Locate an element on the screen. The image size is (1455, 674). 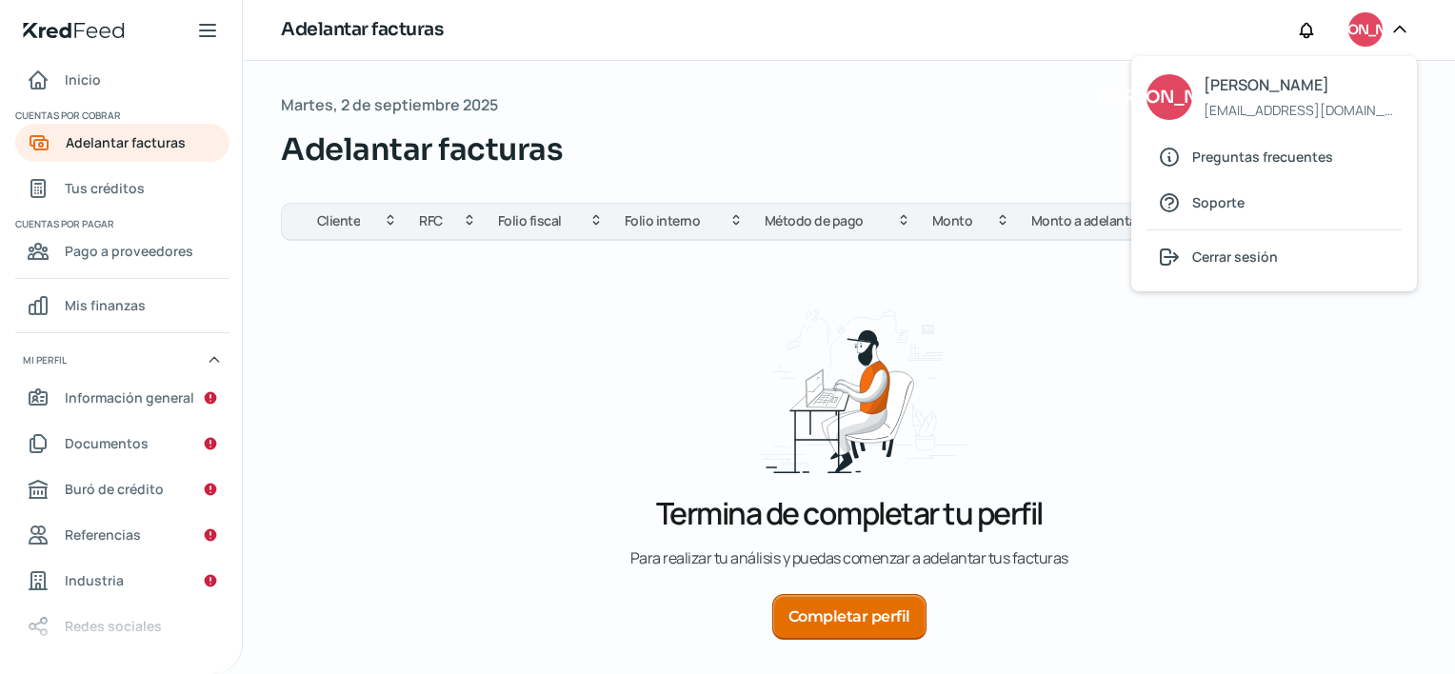
img: Termina de completar tu perfil is located at coordinates (848, 386).